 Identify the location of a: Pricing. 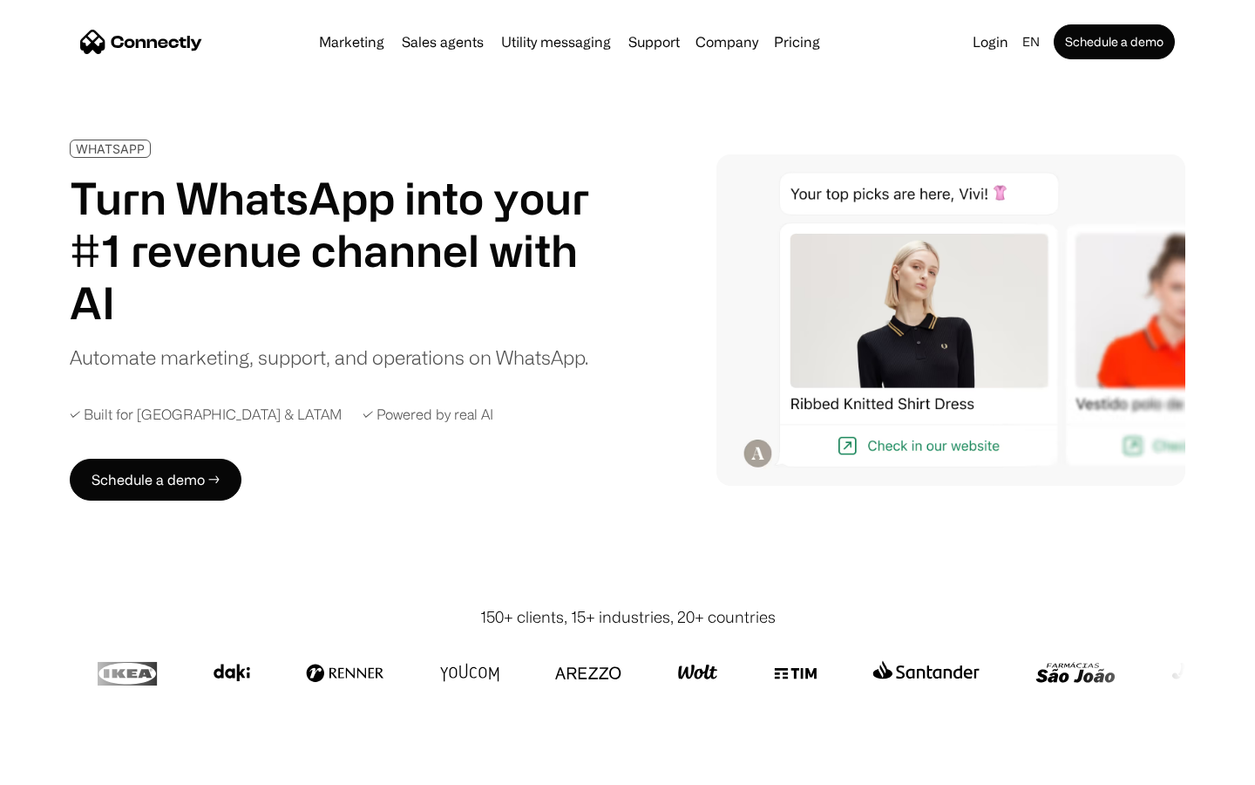
(797, 42).